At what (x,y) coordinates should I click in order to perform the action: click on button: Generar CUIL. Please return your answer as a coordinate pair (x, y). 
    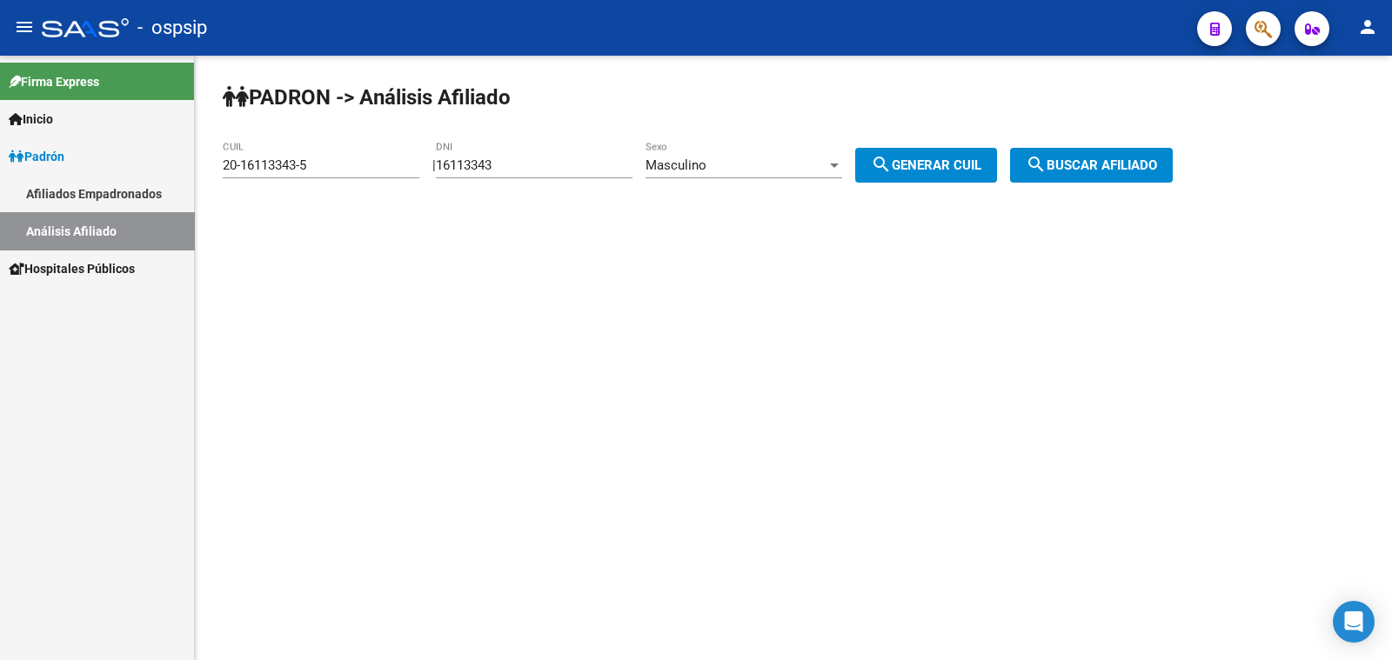
    Looking at the image, I should click on (925, 165).